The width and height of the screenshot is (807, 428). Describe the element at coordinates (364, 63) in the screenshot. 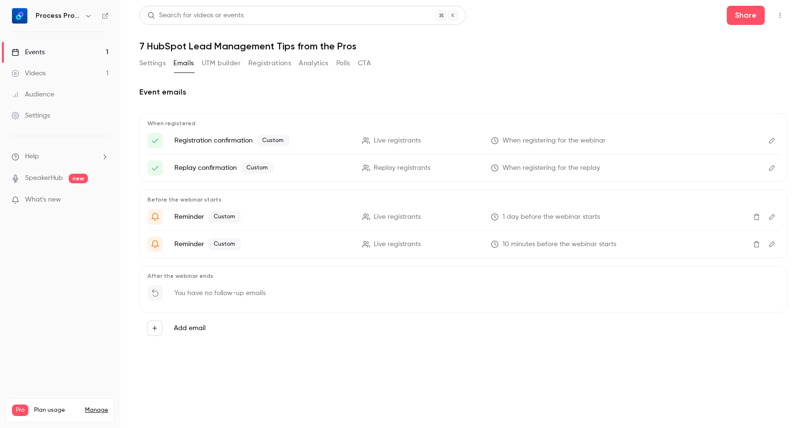

I see `button: CTA` at that location.